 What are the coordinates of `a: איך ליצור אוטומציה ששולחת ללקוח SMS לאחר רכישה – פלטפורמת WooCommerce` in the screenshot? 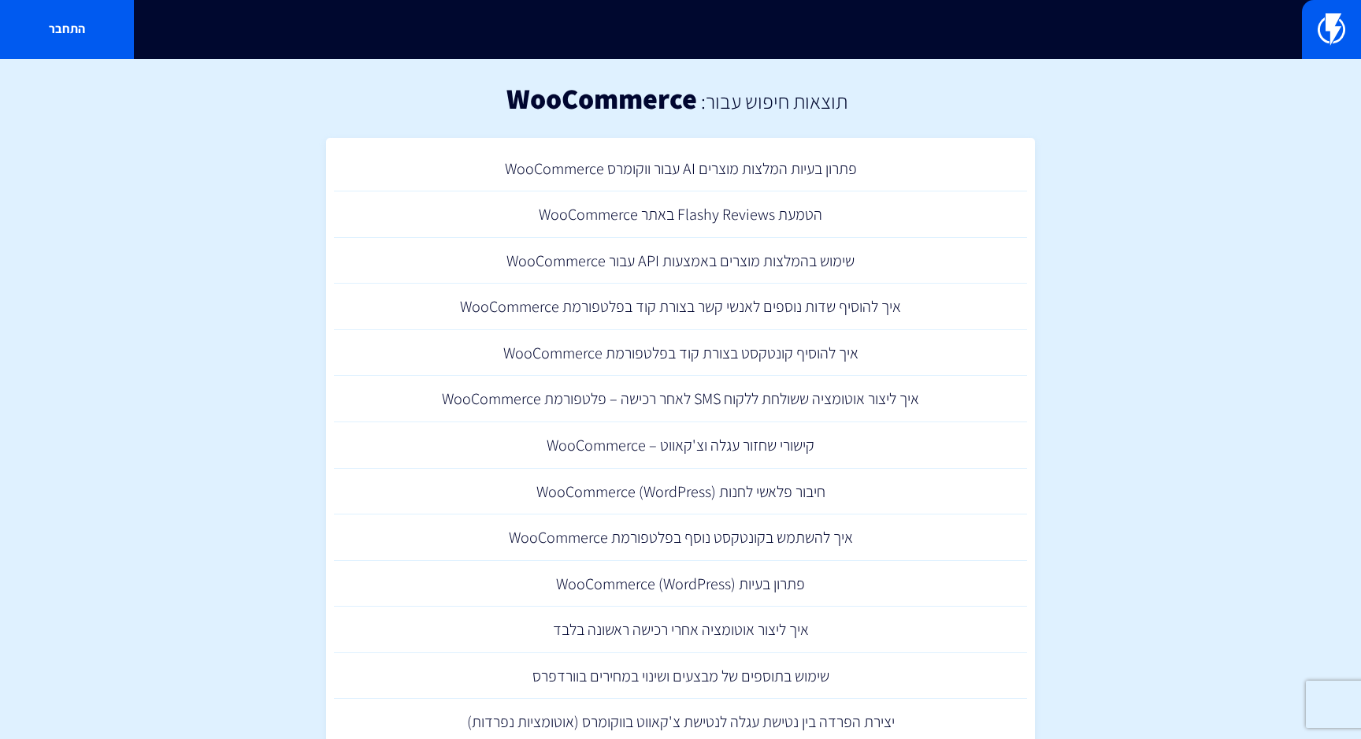 It's located at (680, 399).